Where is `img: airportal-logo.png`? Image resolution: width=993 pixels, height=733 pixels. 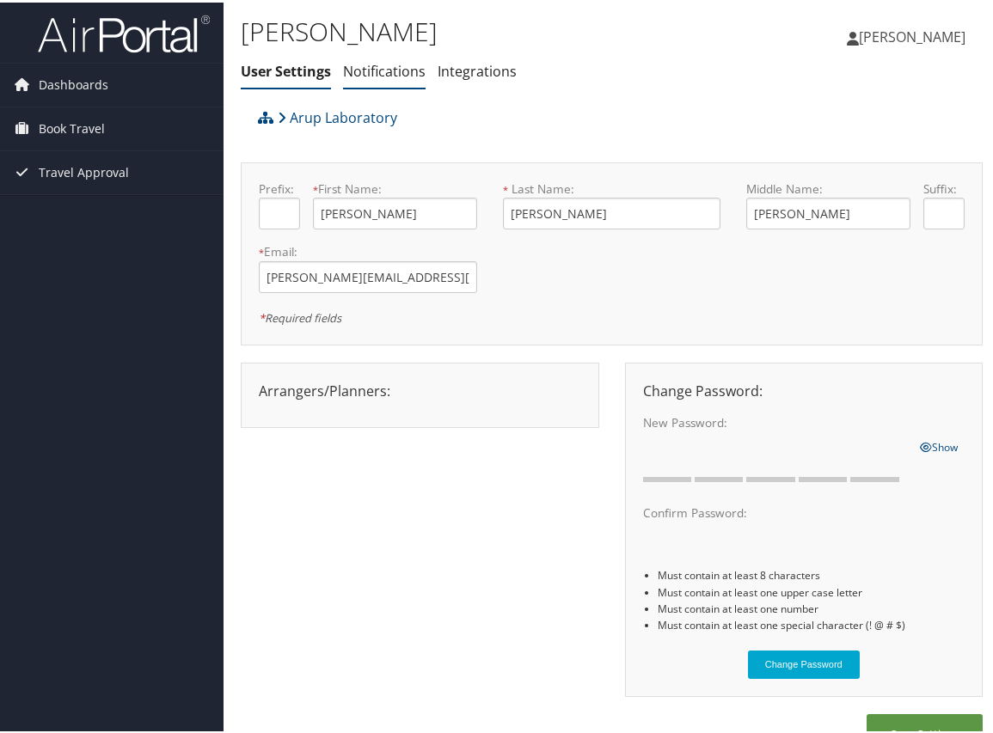 img: airportal-logo.png is located at coordinates (124, 31).